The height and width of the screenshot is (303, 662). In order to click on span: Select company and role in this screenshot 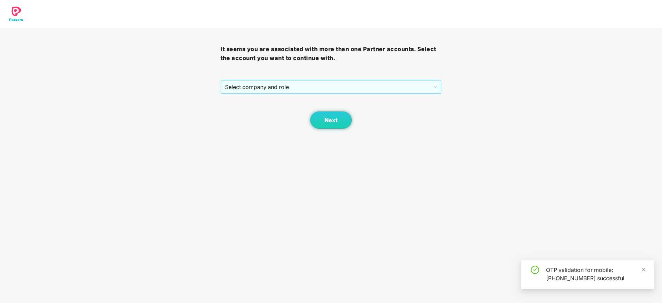, I will do `click(331, 87)`.